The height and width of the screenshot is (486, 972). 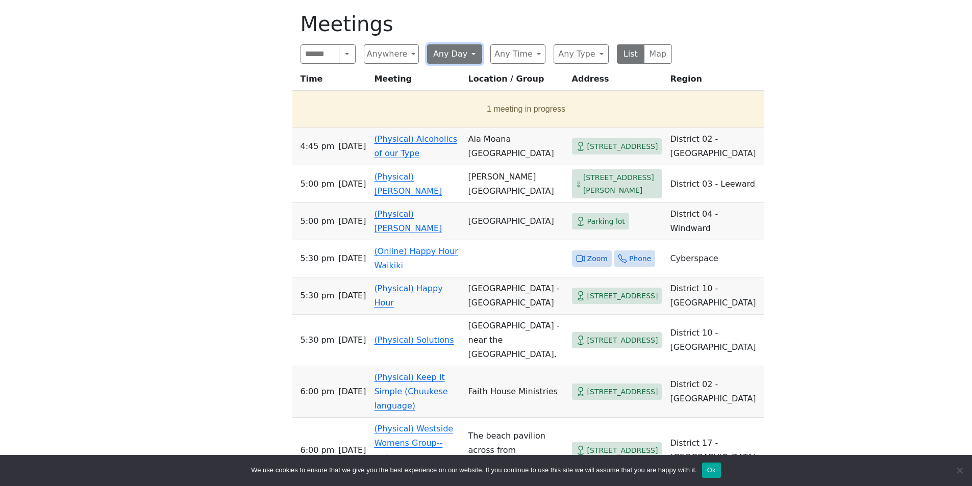 I want to click on td: Faith House Ministries, so click(x=516, y=392).